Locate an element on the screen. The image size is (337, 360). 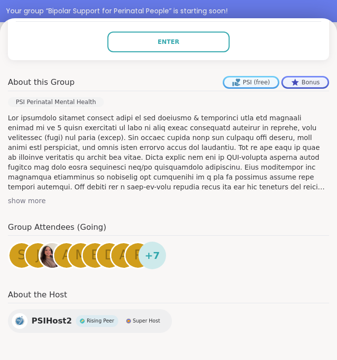
div: Your group “ Bipolar Support for Perinatal People ” is starting soon! is located at coordinates (169, 11).